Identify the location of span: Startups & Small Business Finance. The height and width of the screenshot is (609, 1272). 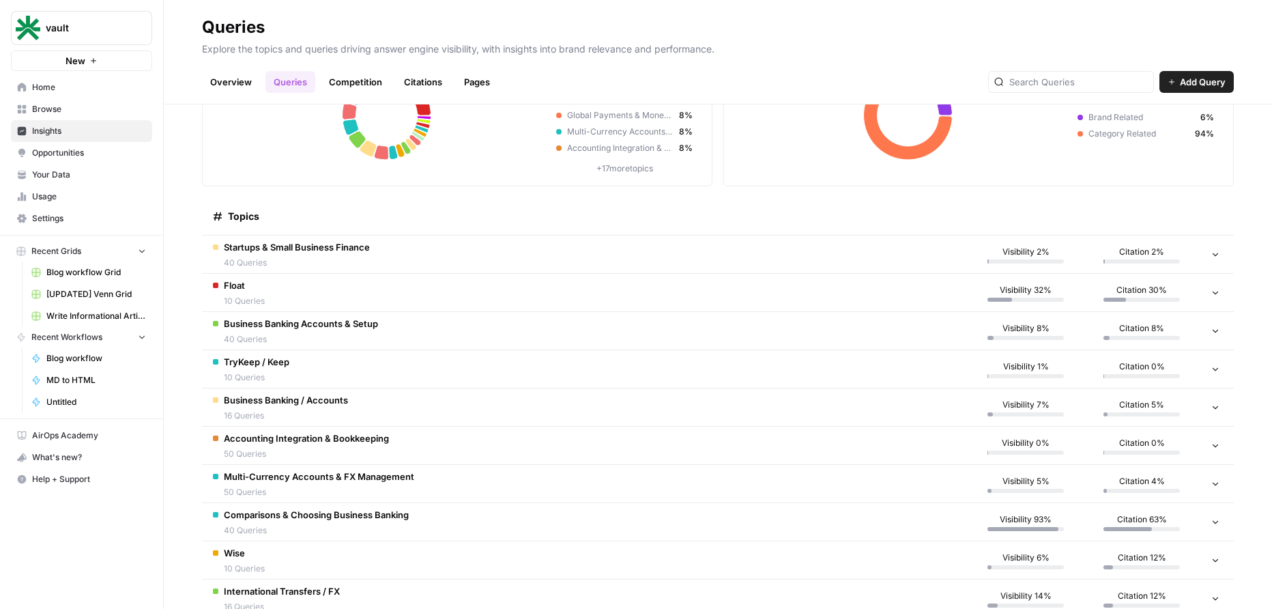
(297, 247).